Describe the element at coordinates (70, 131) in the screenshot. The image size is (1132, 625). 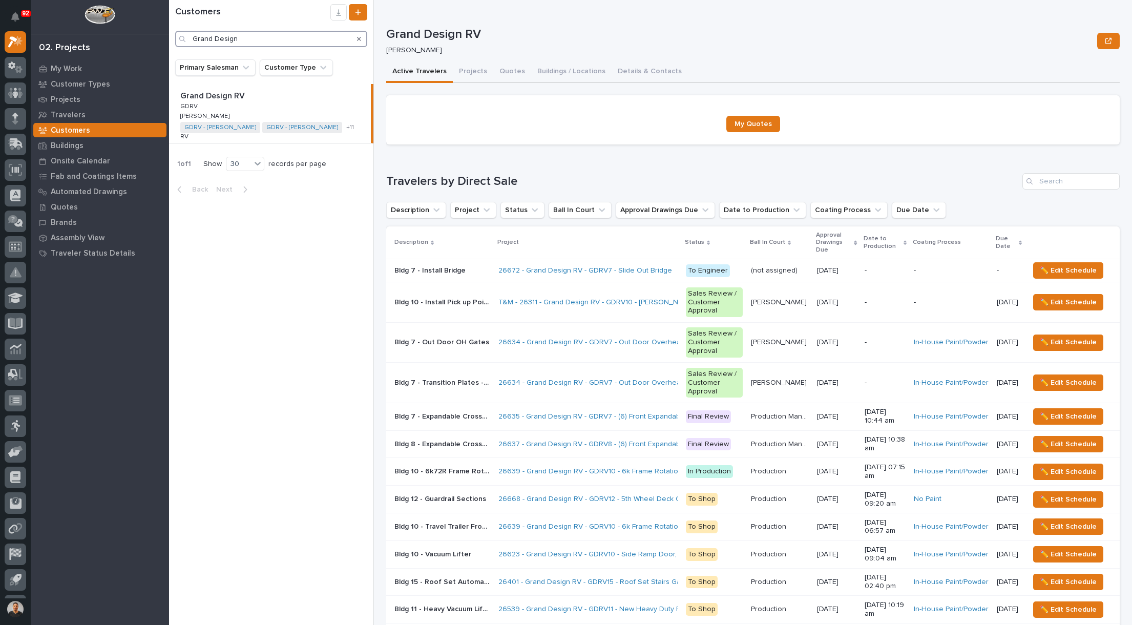
I see `p: Customers` at that location.